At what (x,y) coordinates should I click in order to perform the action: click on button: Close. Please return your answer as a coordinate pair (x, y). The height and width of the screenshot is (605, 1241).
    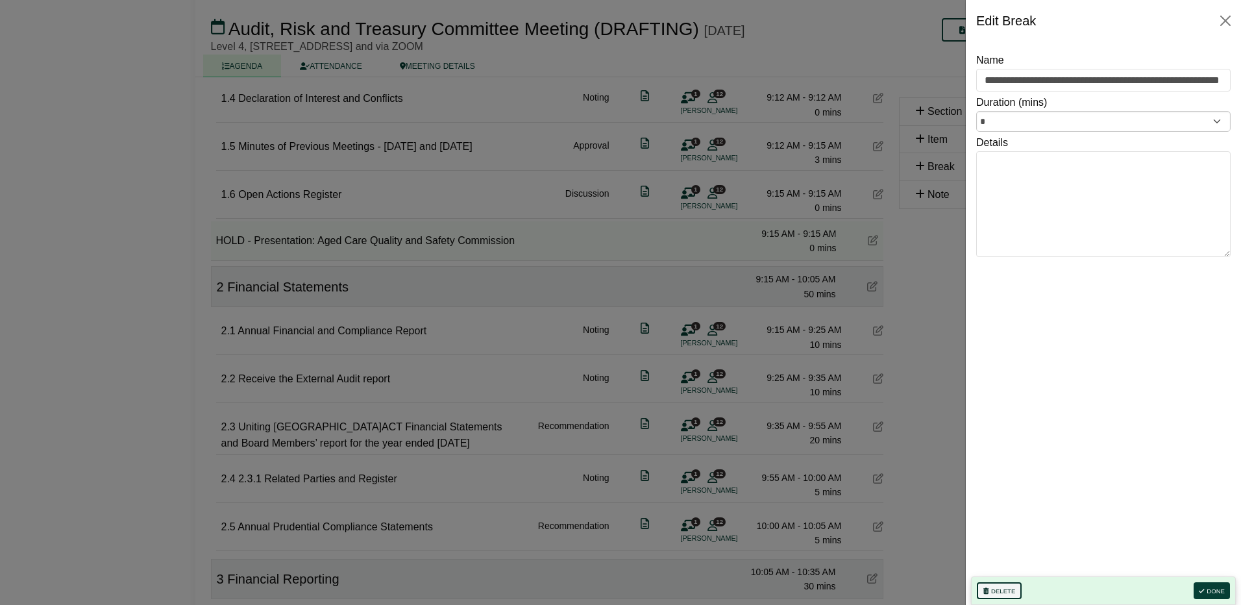
    Looking at the image, I should click on (1226, 21).